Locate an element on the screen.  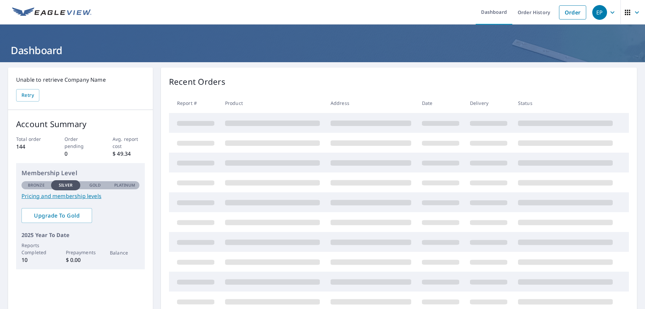
th: Address is located at coordinates (371, 103).